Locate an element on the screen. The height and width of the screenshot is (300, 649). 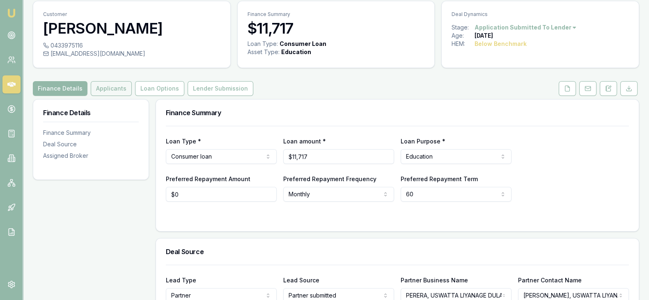
button: Loan Options is located at coordinates (160, 89).